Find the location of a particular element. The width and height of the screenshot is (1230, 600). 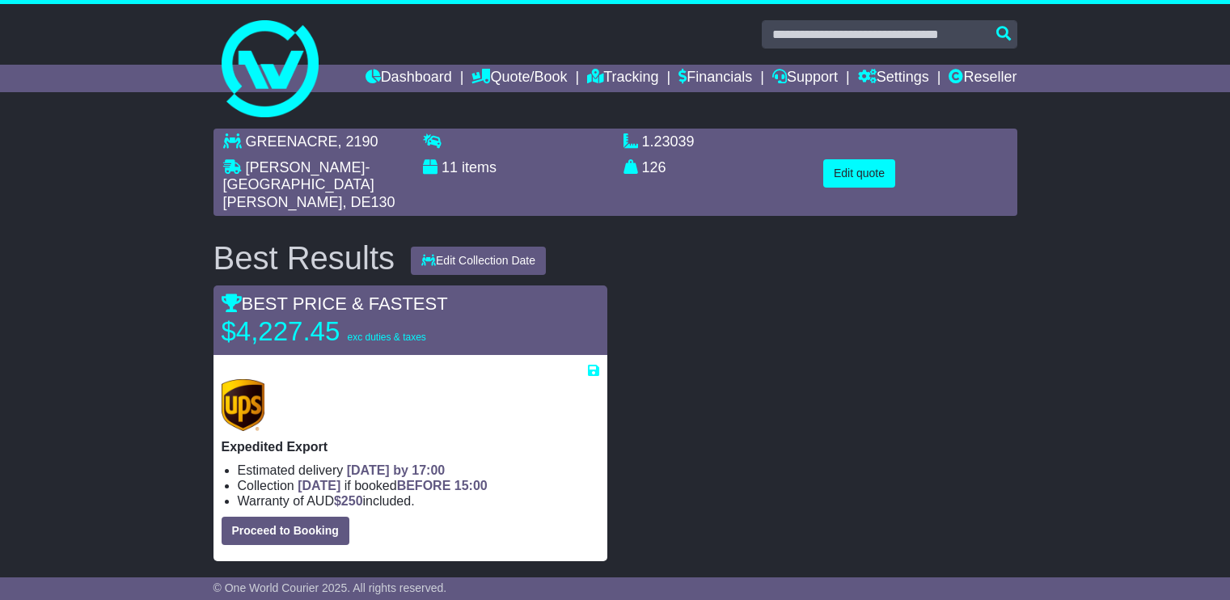

p: $4,227.45 is located at coordinates (324, 332).